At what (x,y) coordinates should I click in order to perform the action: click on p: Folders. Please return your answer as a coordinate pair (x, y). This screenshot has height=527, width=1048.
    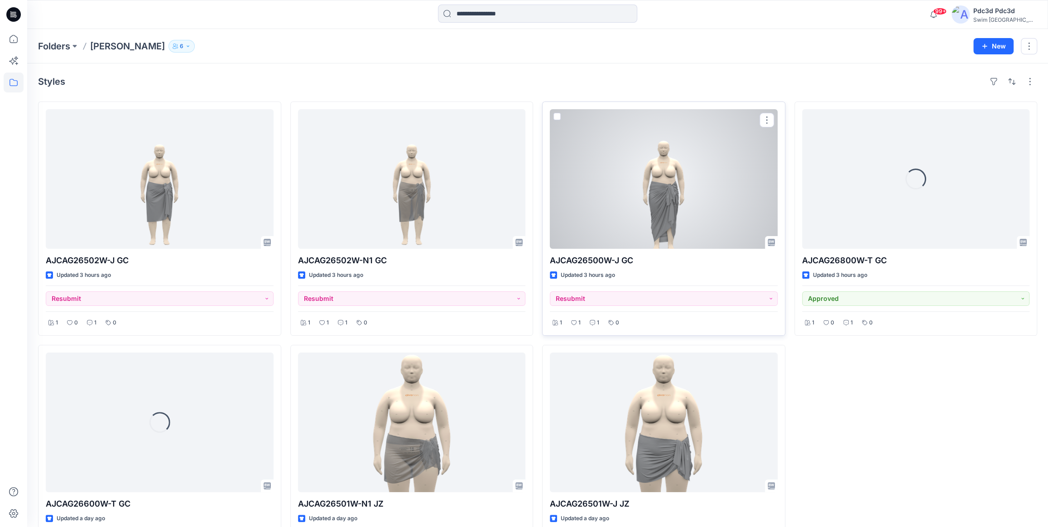
    Looking at the image, I should click on (54, 46).